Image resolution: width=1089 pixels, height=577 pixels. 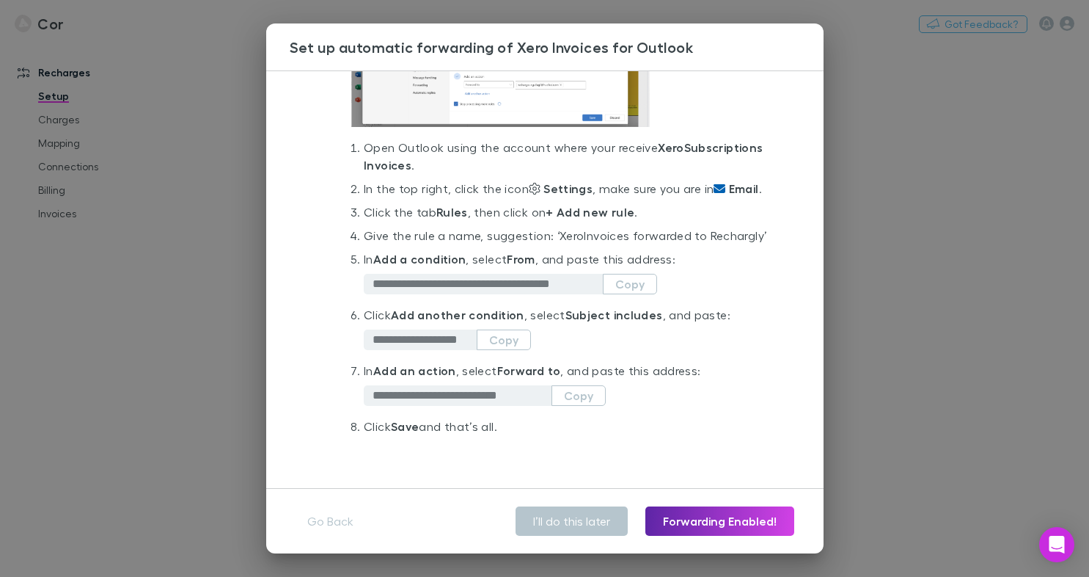 I want to click on li: Click the tab , then click on ., so click(x=566, y=215).